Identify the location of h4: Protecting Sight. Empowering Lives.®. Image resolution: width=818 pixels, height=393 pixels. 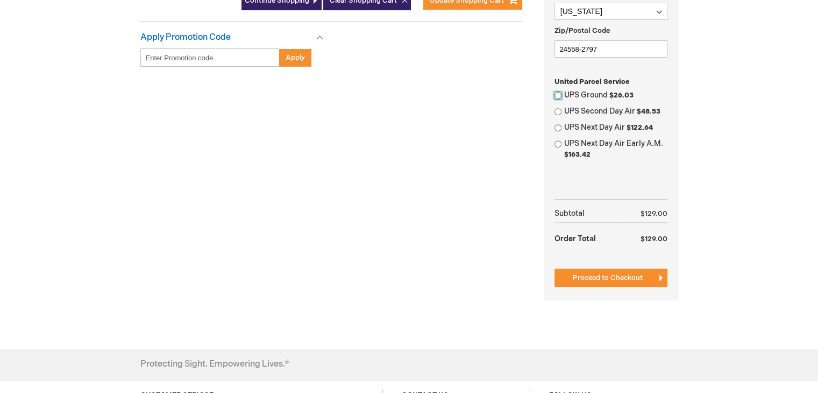
(215, 364).